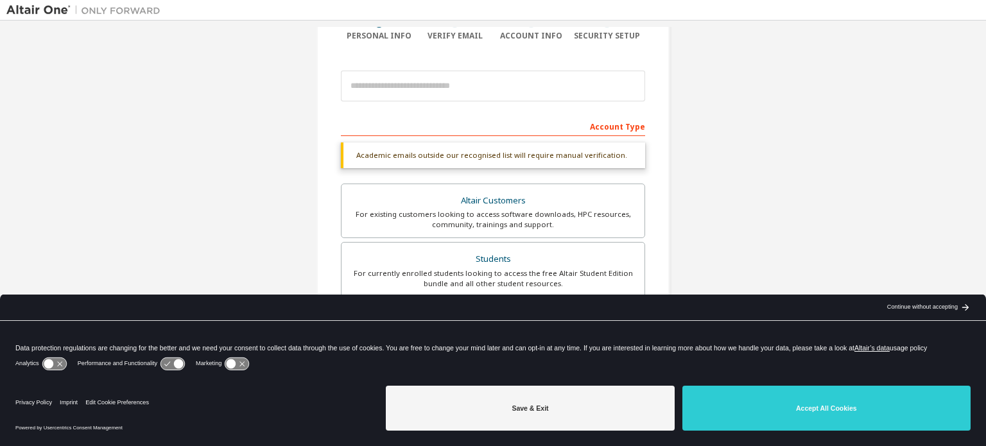 The image size is (986, 446). What do you see at coordinates (379, 36) in the screenshot?
I see `div: Personal Info` at bounding box center [379, 36].